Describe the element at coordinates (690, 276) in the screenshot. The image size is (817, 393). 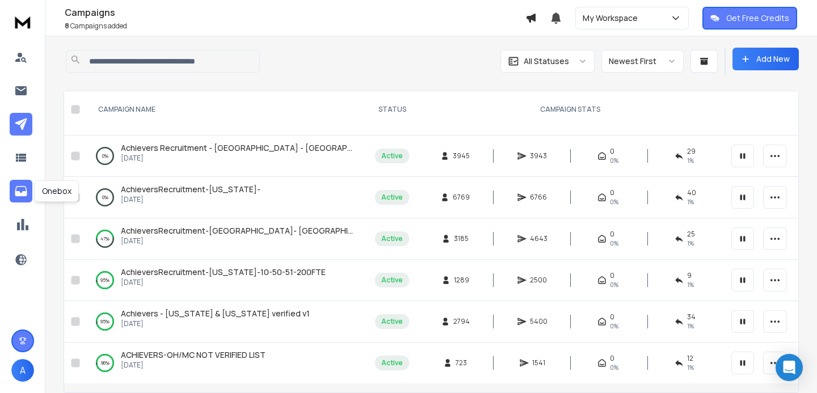
I see `span: 9` at that location.